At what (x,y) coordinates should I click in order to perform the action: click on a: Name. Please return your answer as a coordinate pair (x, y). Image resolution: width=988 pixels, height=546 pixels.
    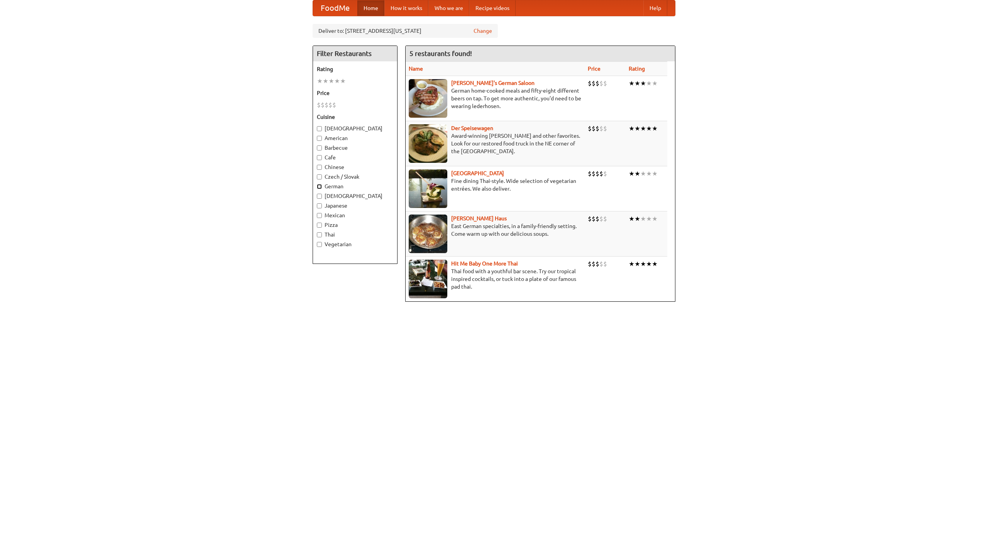
    Looking at the image, I should click on (416, 69).